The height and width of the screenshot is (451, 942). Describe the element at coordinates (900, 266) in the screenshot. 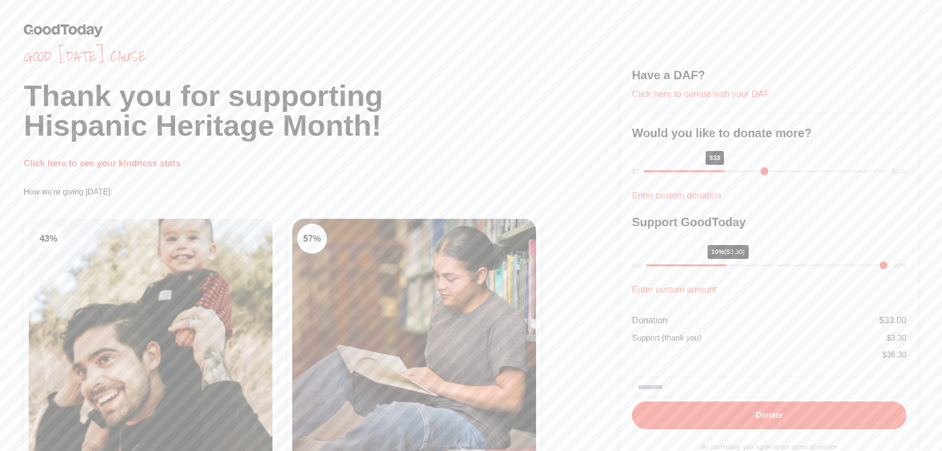

I see `div: 30%` at that location.